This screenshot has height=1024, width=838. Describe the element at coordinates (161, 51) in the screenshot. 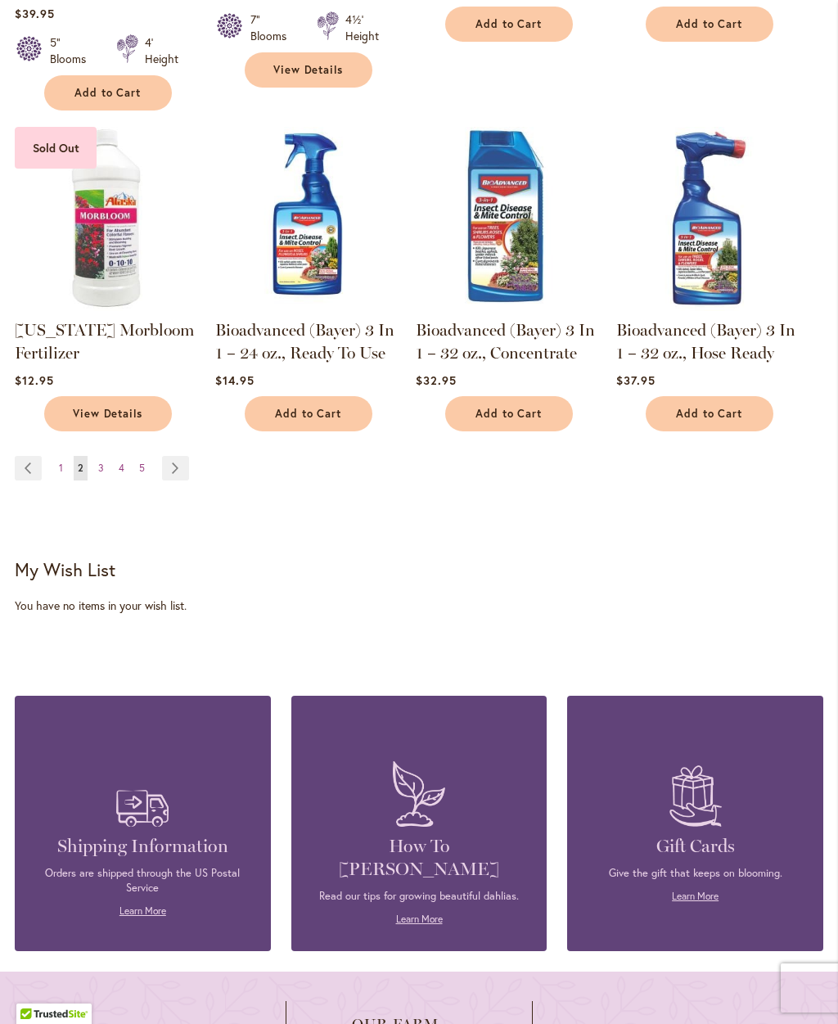

I see `div: 4' Height` at that location.